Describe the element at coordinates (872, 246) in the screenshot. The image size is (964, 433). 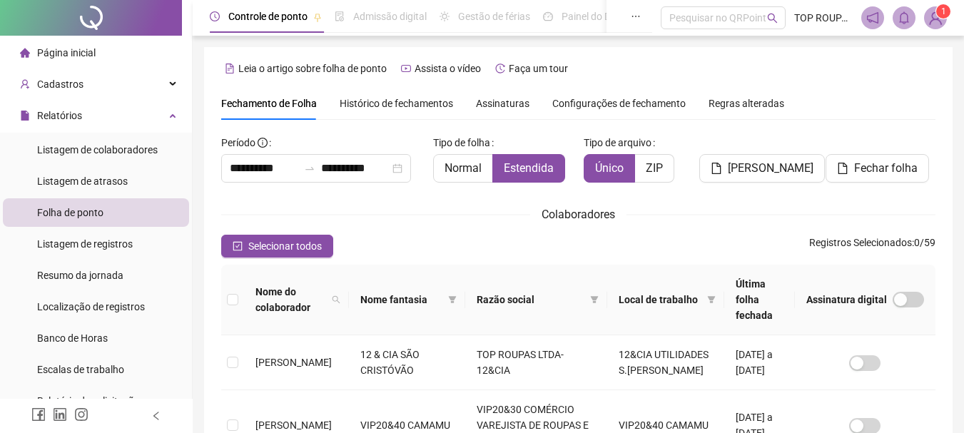
I see `span: : 0 / 59` at that location.